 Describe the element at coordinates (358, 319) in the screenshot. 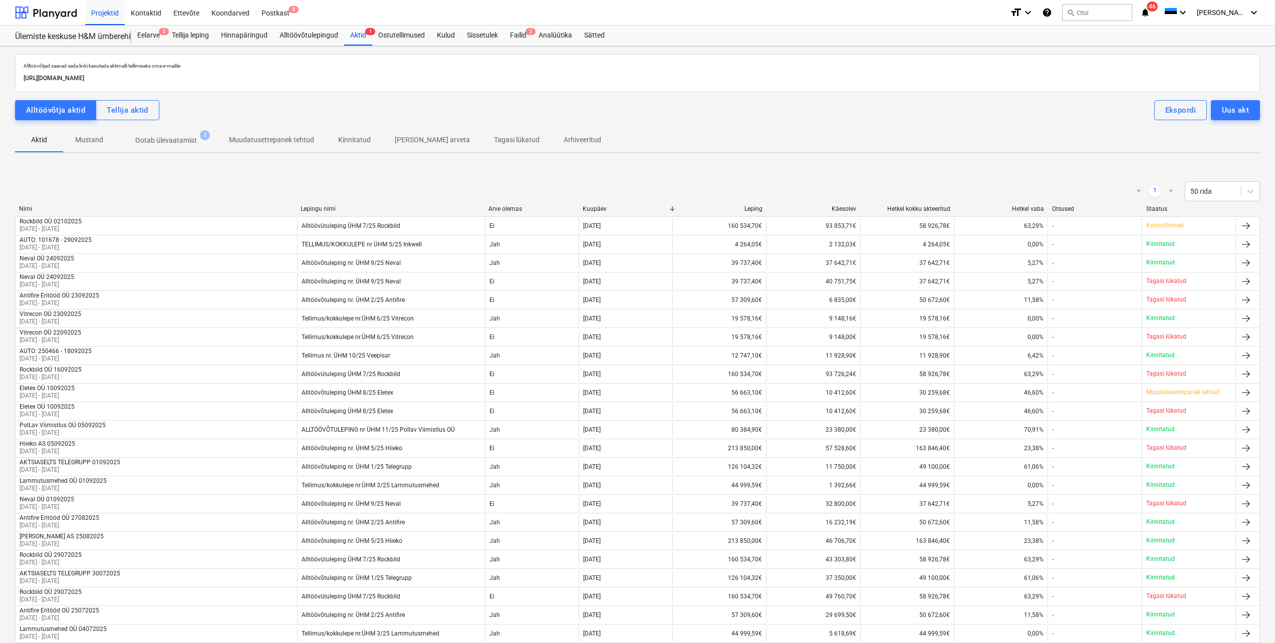

I see `div: Tellimus/kokkulepe nr.ÜHM 6/25 Vitrecon` at that location.